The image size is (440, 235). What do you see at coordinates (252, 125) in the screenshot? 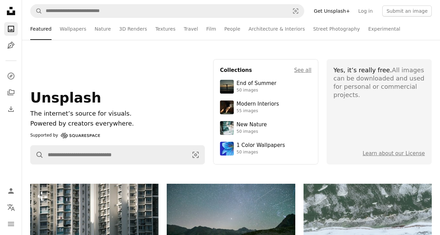
I see `div: New Nature` at bounding box center [252, 125].